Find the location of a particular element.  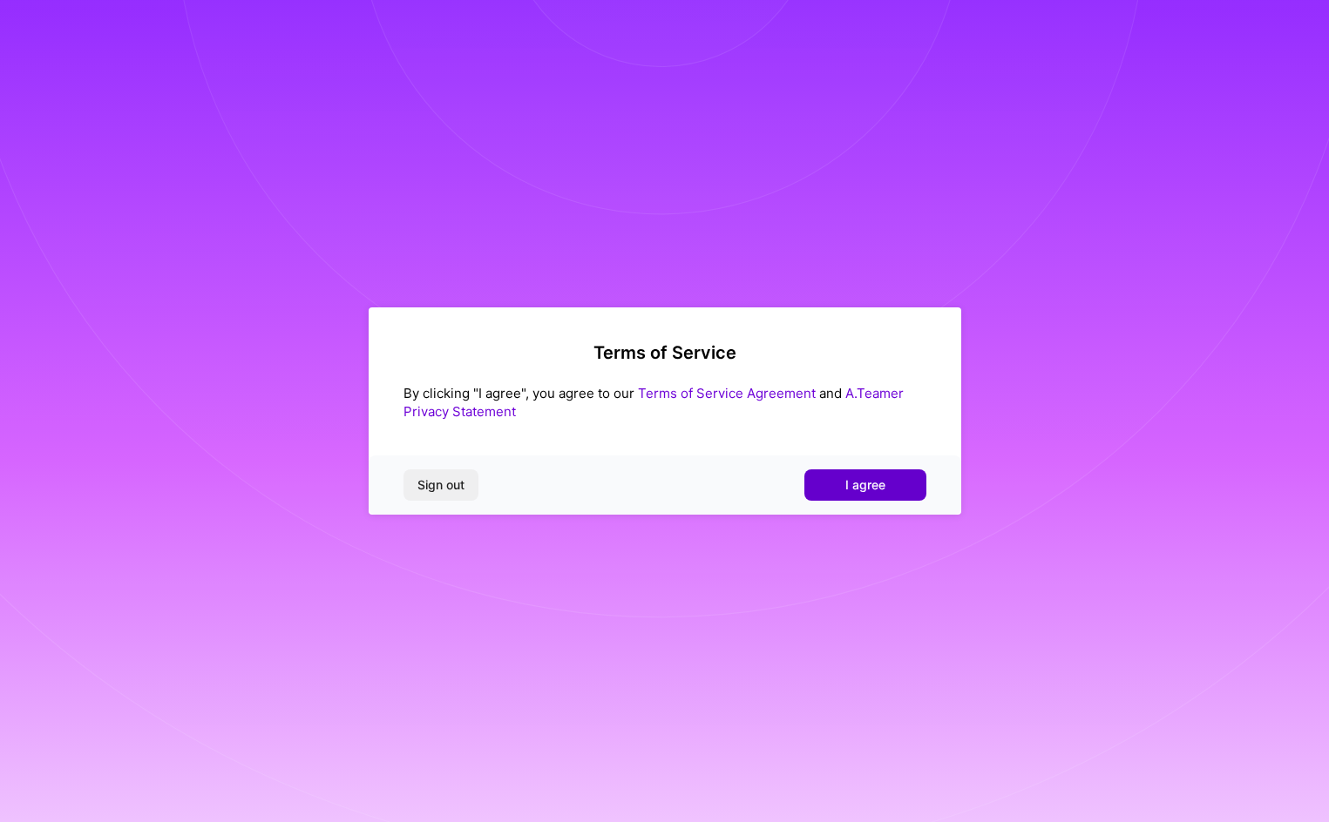

button: I agree is located at coordinates (865, 485).